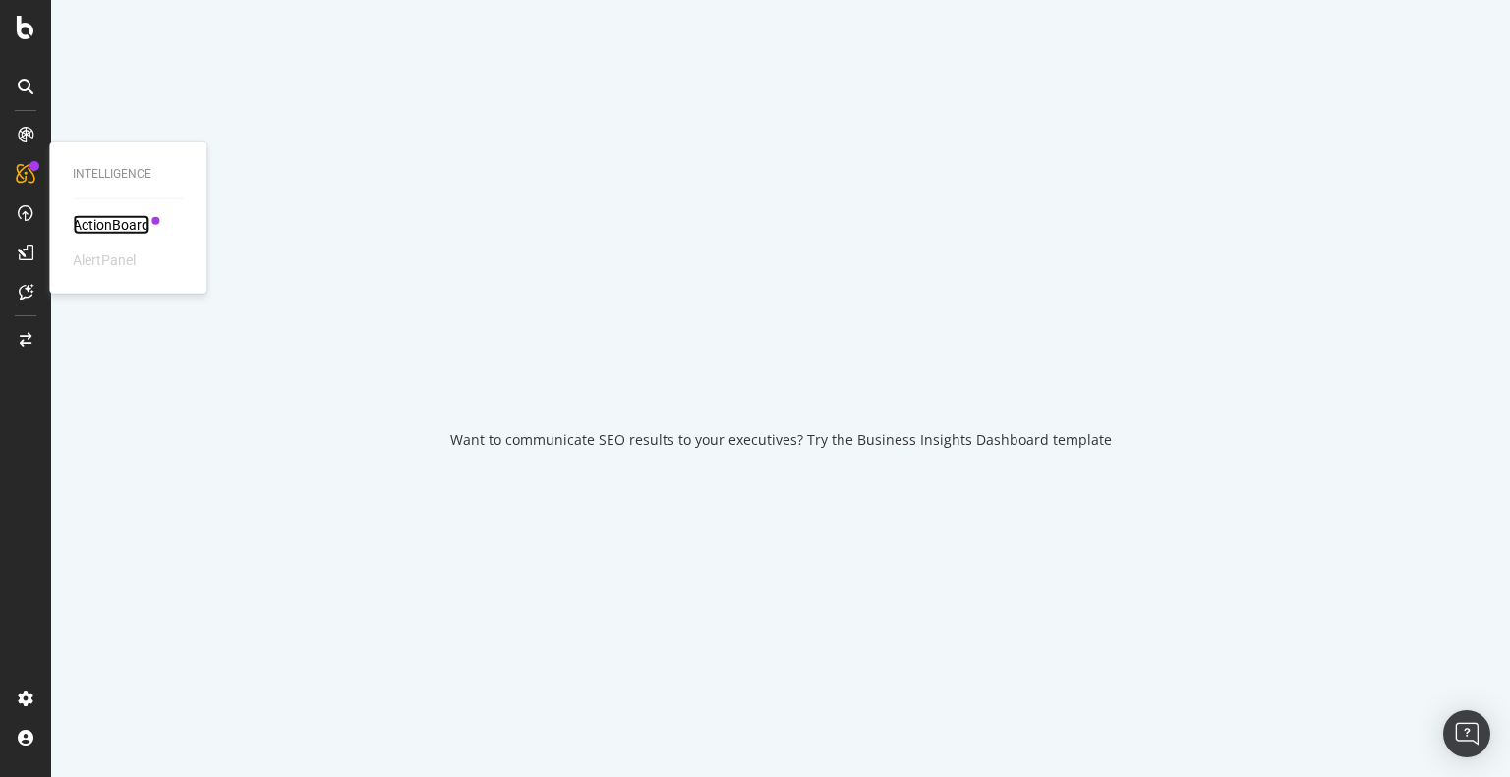 The image size is (1510, 777). Describe the element at coordinates (111, 225) in the screenshot. I see `a: ActionBoard` at that location.